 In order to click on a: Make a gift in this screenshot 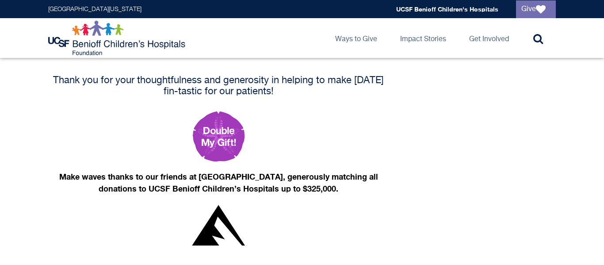, I will do `click(219, 136)`.